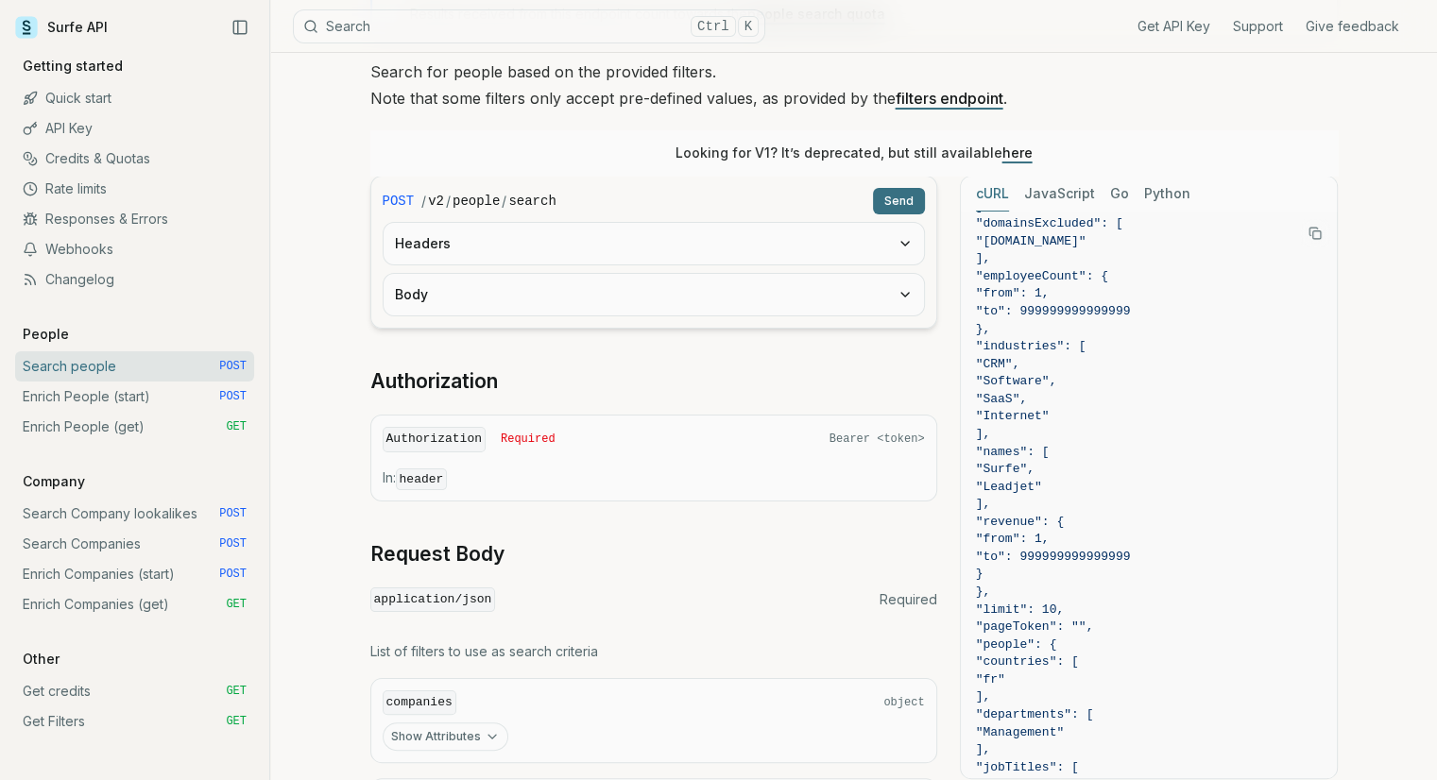  Describe the element at coordinates (1027, 767) in the screenshot. I see `span: "jobTitles": [` at that location.